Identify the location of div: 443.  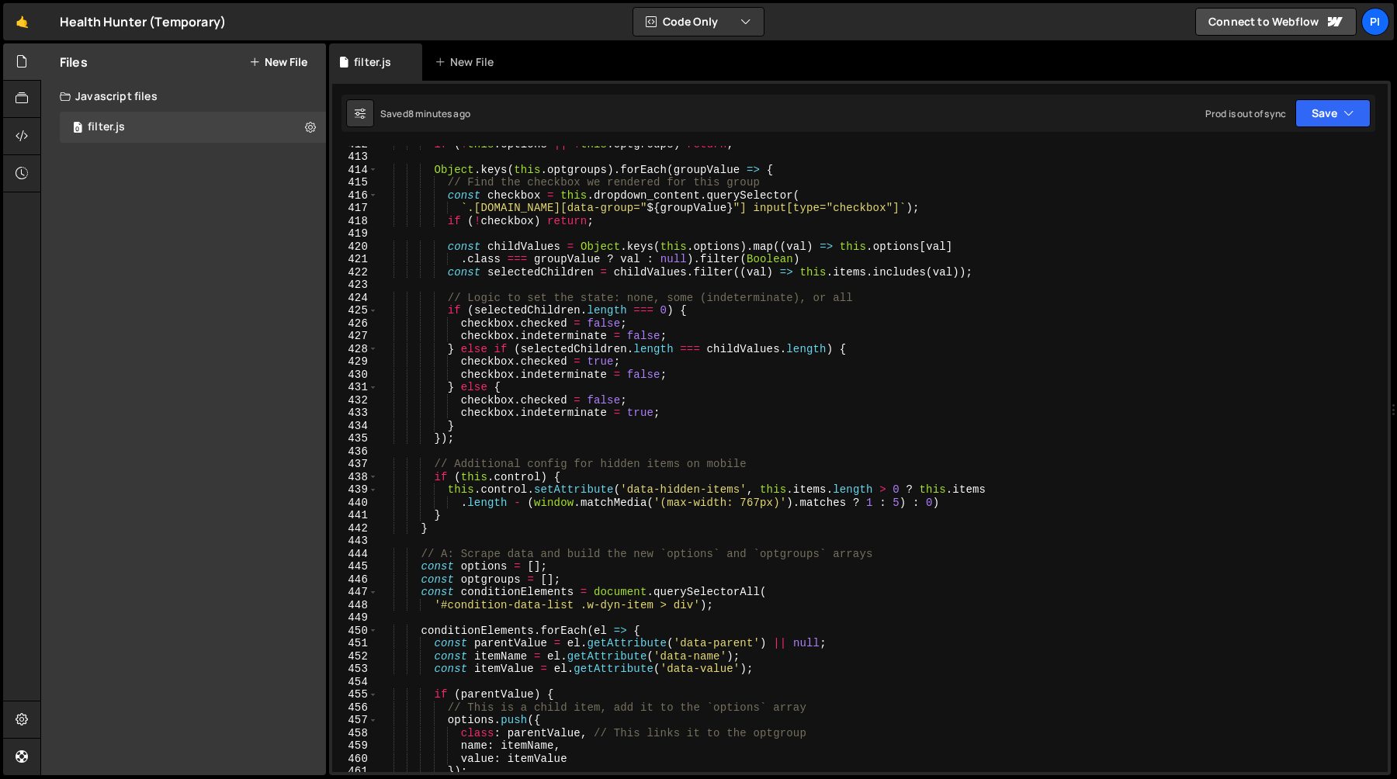
(355, 541).